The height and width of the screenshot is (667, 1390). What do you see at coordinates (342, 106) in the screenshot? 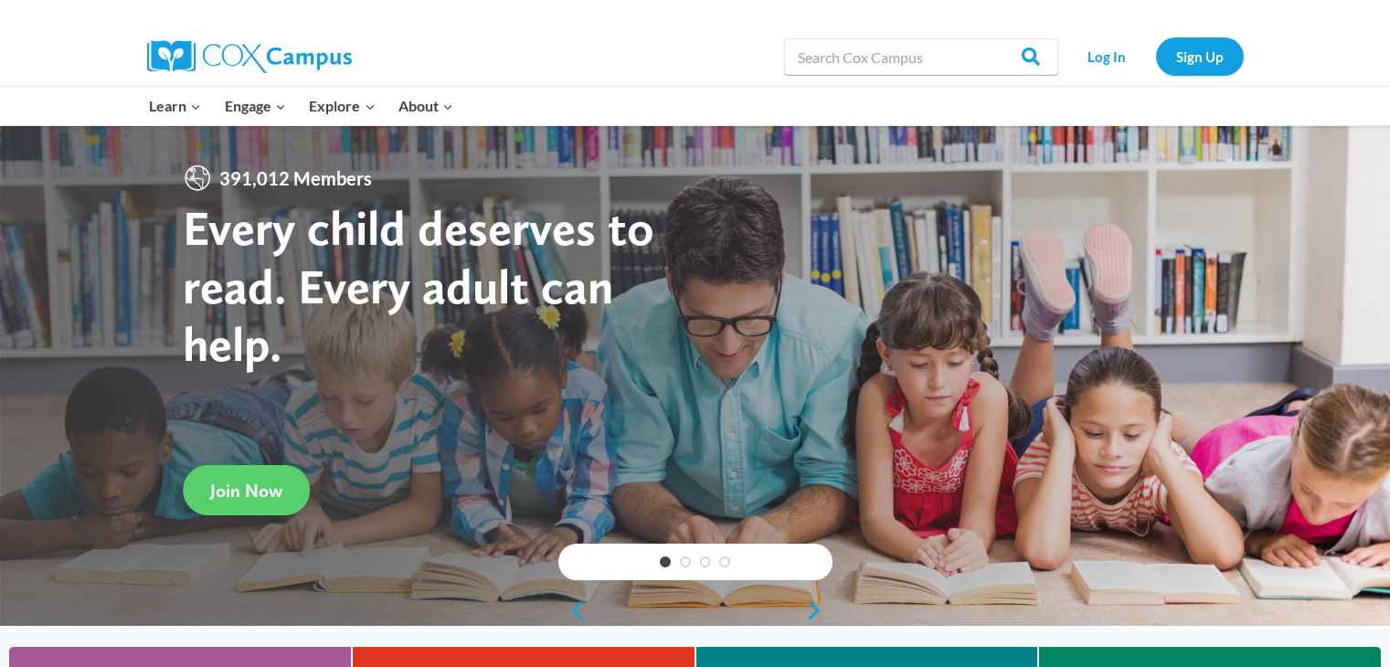
I see `span: Explore` at bounding box center [342, 106].